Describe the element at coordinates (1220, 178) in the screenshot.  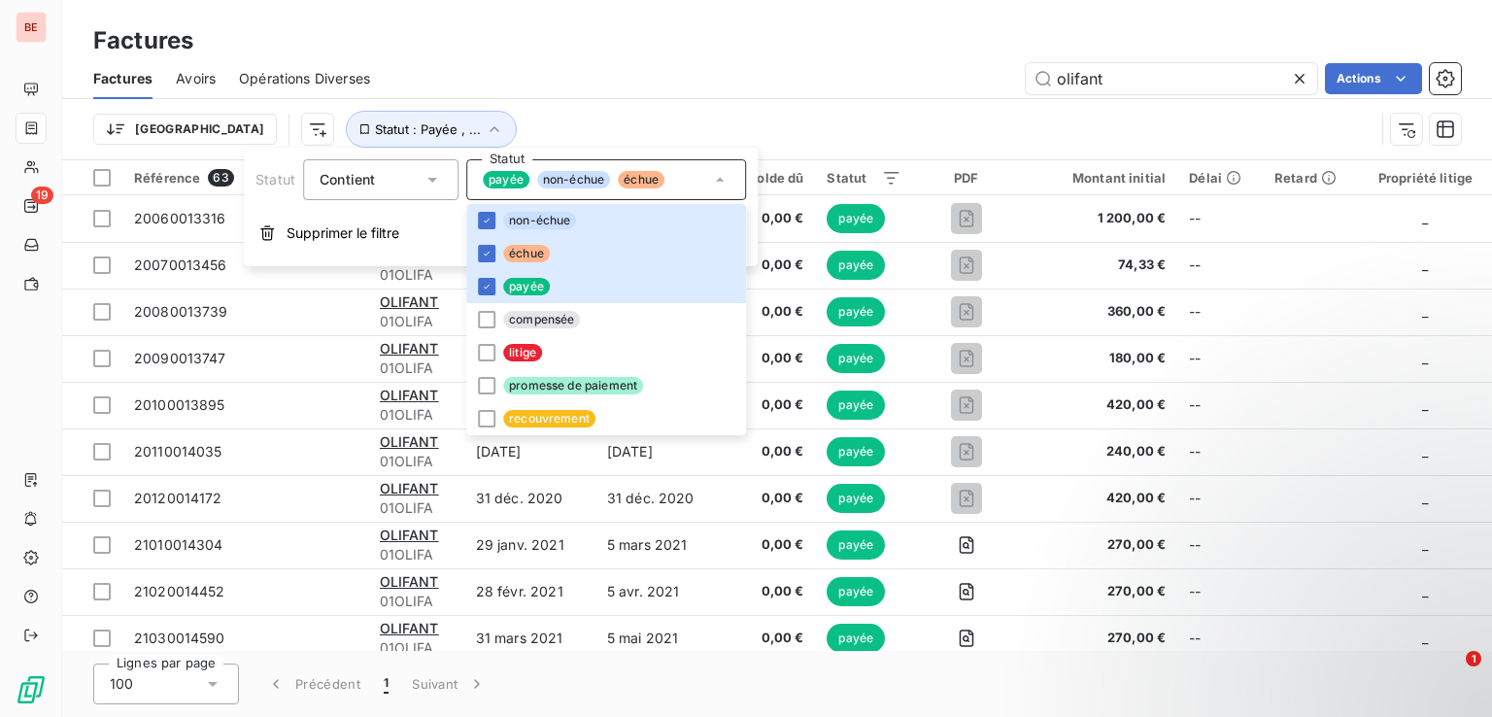
I see `div: Délai` at that location.